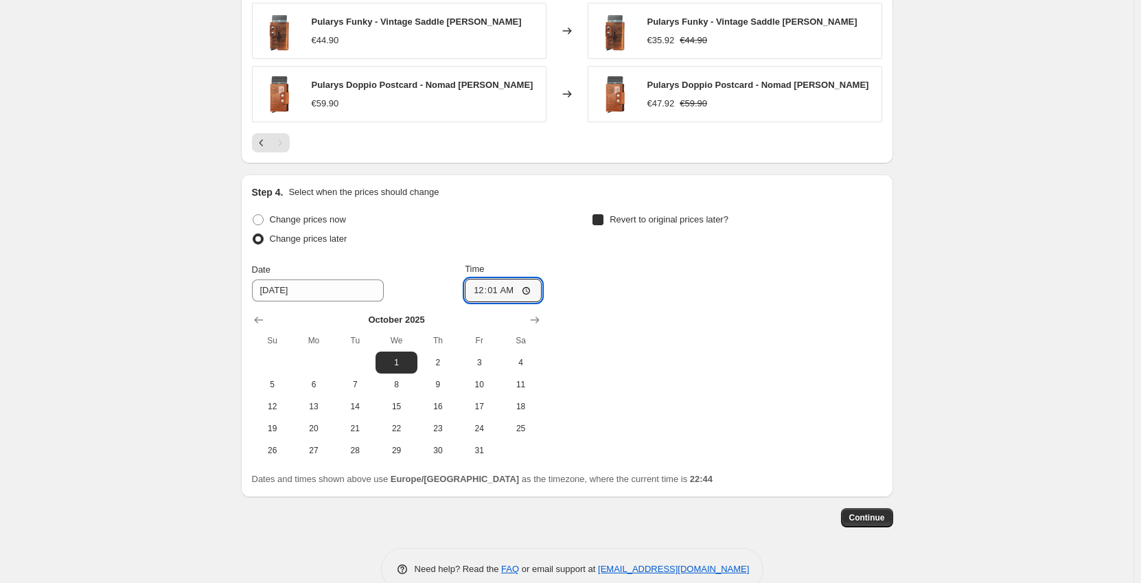 The width and height of the screenshot is (1141, 583). Describe the element at coordinates (396, 406) in the screenshot. I see `span: 15` at that location.